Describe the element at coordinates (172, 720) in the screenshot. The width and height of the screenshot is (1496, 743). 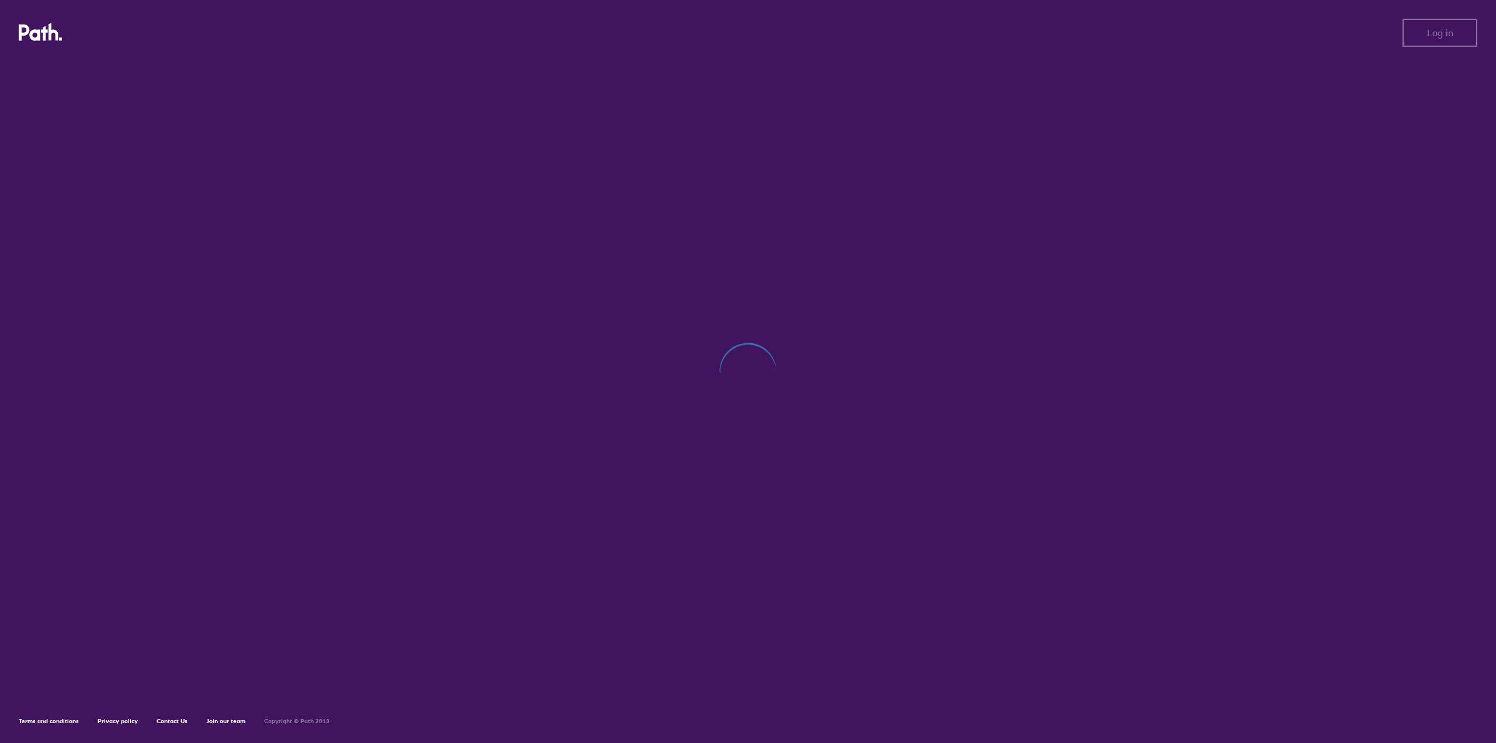
I see `a: Contact Us` at that location.